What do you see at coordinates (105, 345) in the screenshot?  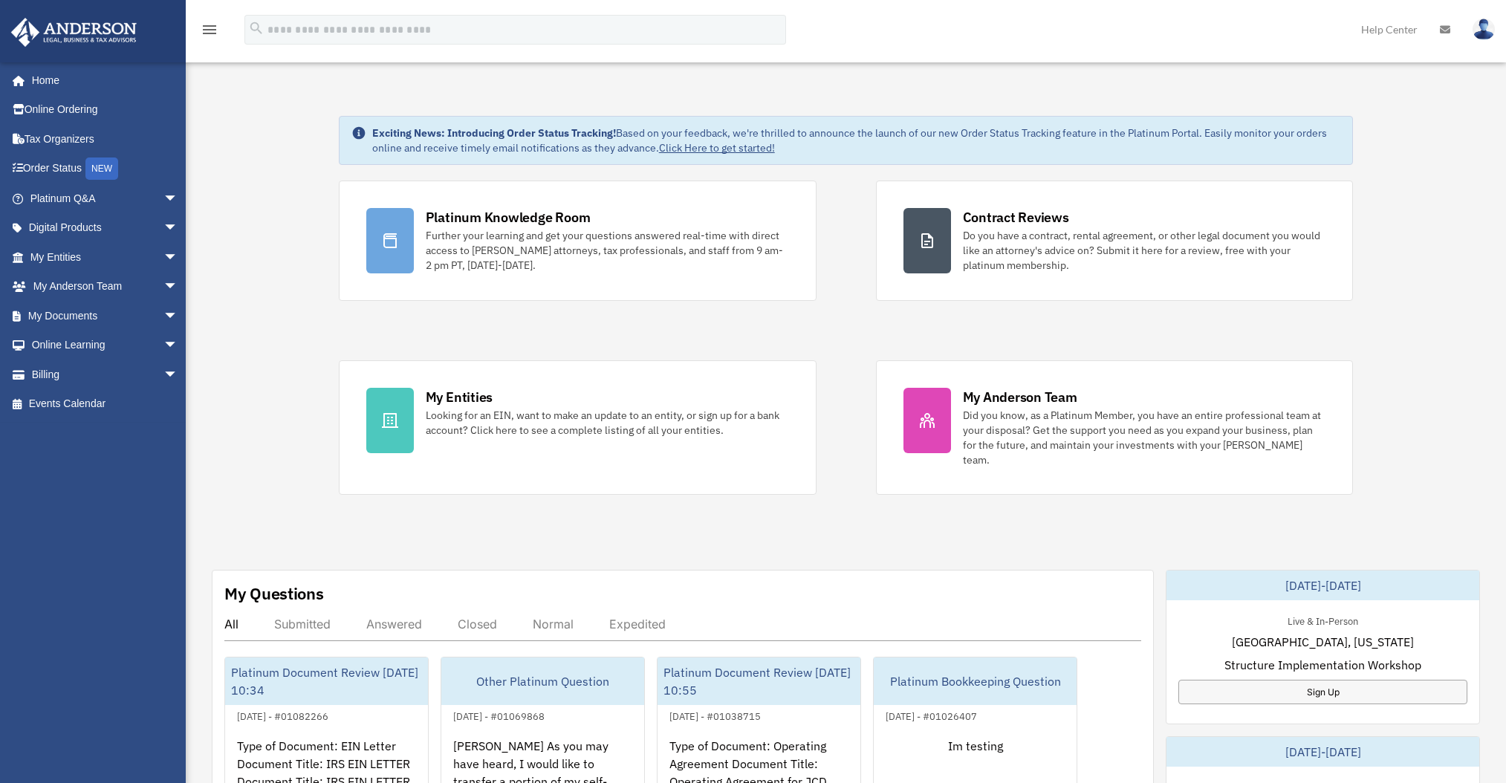 I see `a: Online Learningarrow_drop_down` at bounding box center [105, 345].